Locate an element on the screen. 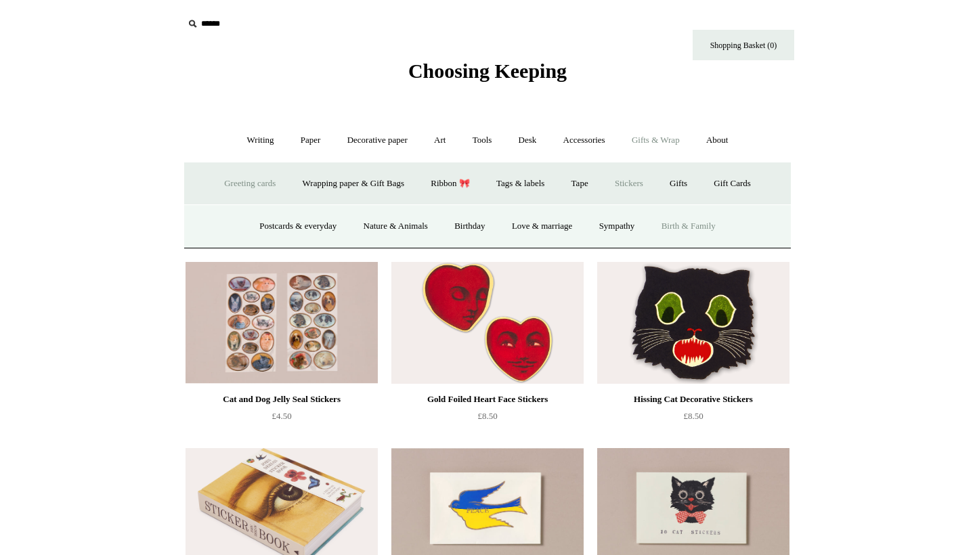 The height and width of the screenshot is (555, 975). a: Ribbon 🎀 is located at coordinates (450, 184).